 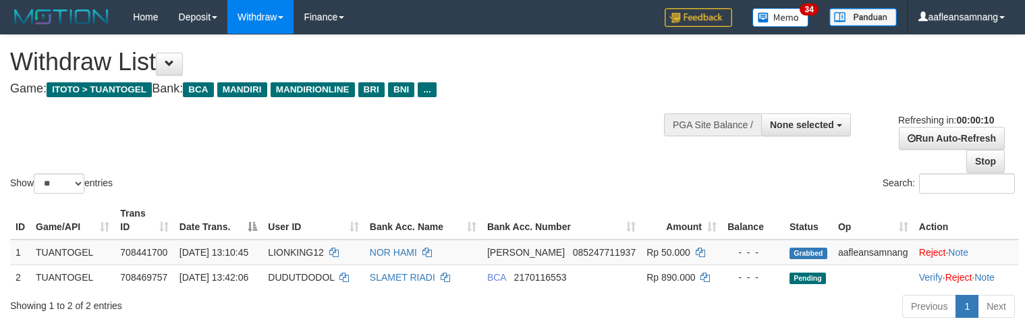 What do you see at coordinates (540, 277) in the screenshot?
I see `span: Copy 2170116553 to clipboard` at bounding box center [540, 277].